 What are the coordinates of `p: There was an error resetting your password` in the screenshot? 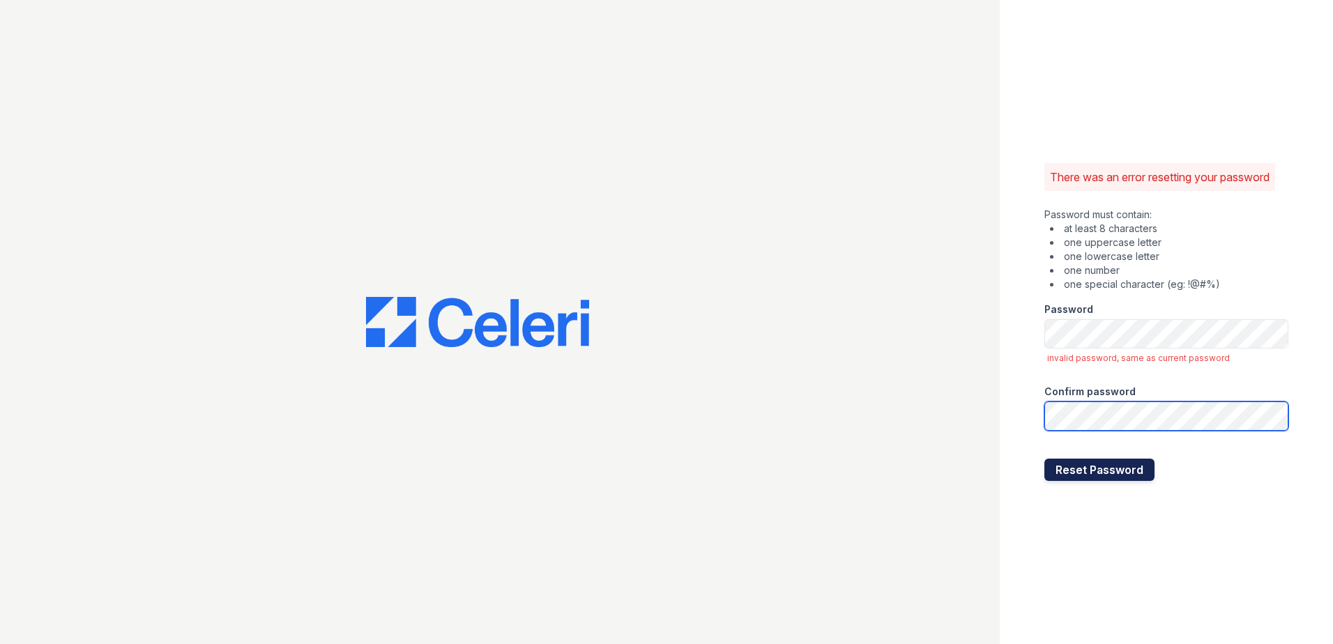 It's located at (1159, 177).